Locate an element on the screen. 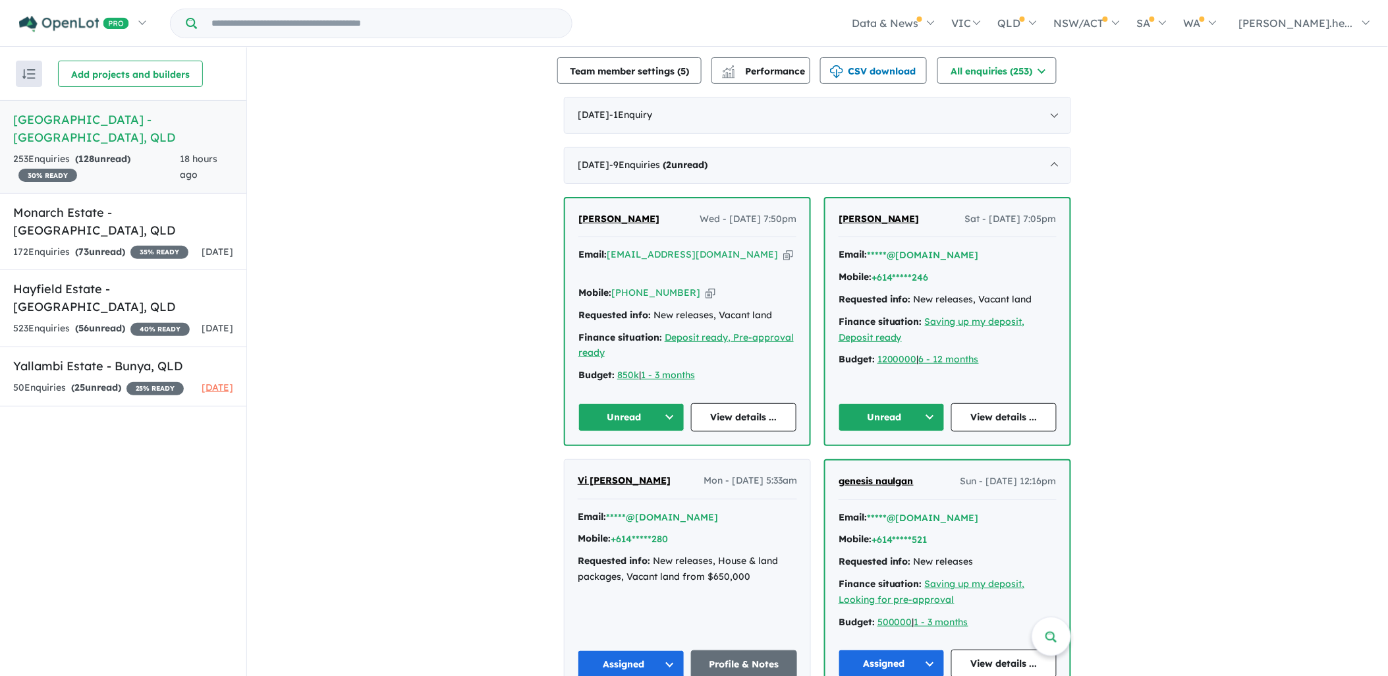 The height and width of the screenshot is (676, 1388). span: 30 % READY is located at coordinates (47, 175).